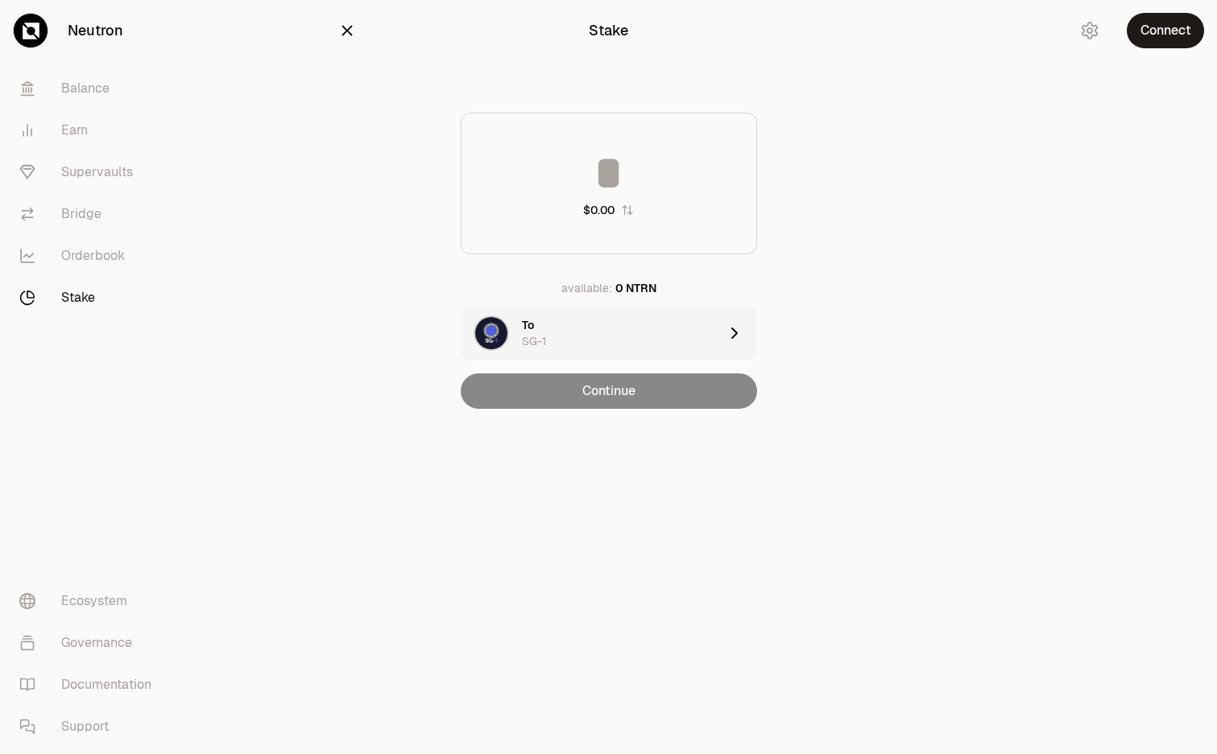 The image size is (1217, 754). What do you see at coordinates (527, 325) in the screenshot?
I see `div: To` at bounding box center [527, 325].